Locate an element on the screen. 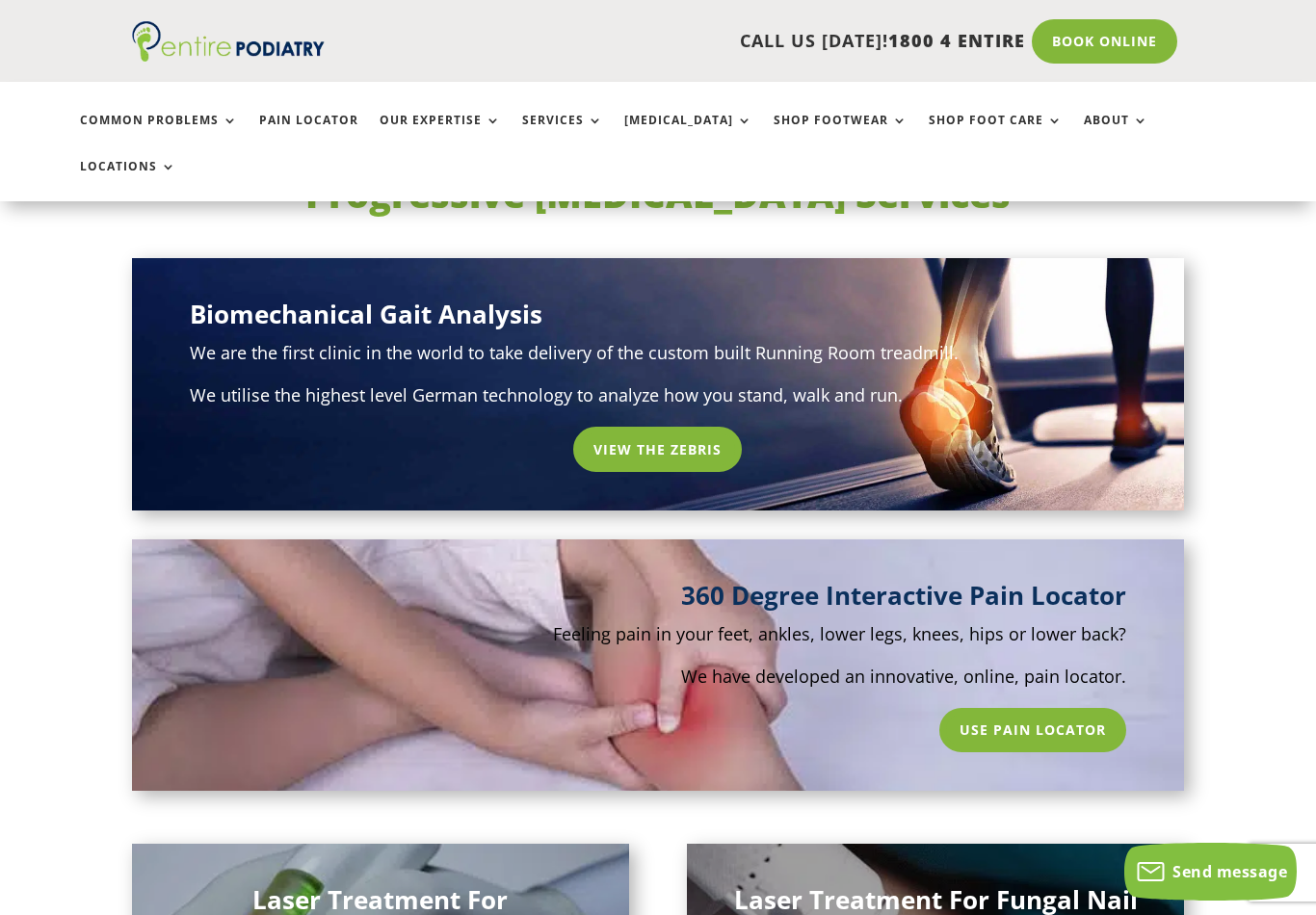 This screenshot has height=915, width=1316. p: We are the first clinic in the world to take delivery of the custom built Running Room treadmill. is located at coordinates (658, 362).